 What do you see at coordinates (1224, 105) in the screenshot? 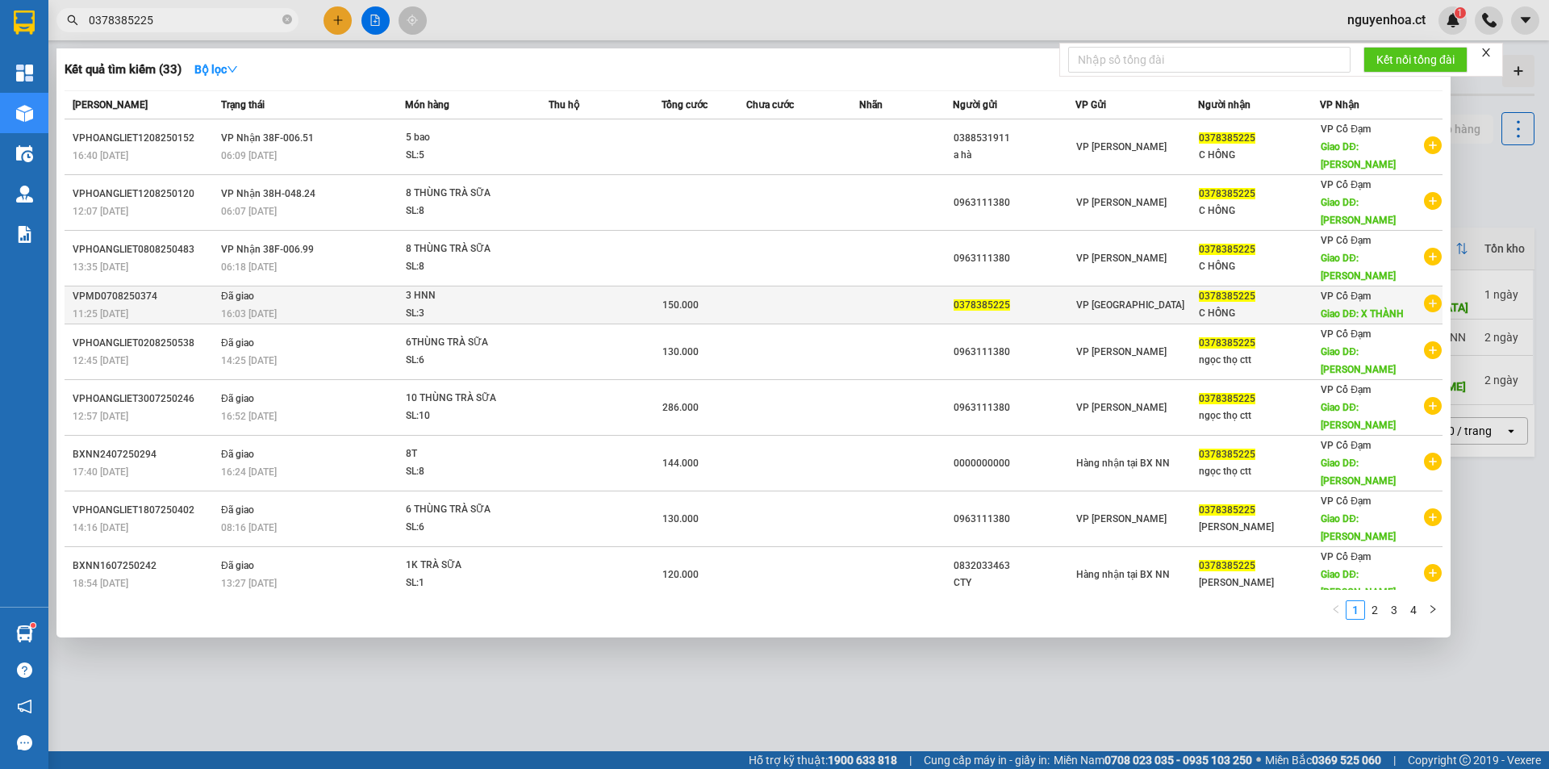
I see `span: Người nhận` at bounding box center [1224, 105].